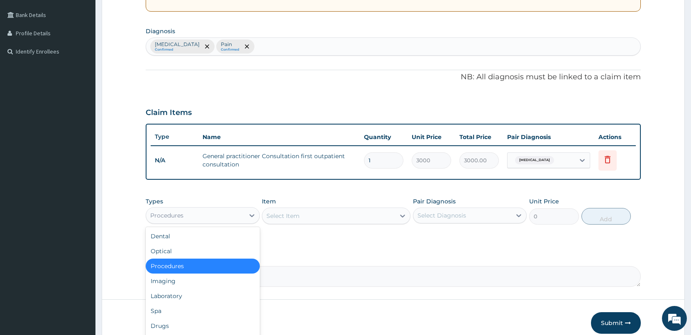 The image size is (691, 335). Describe the element at coordinates (146, 14) in the screenshot. I see `div: Minimize live chat window` at that location.